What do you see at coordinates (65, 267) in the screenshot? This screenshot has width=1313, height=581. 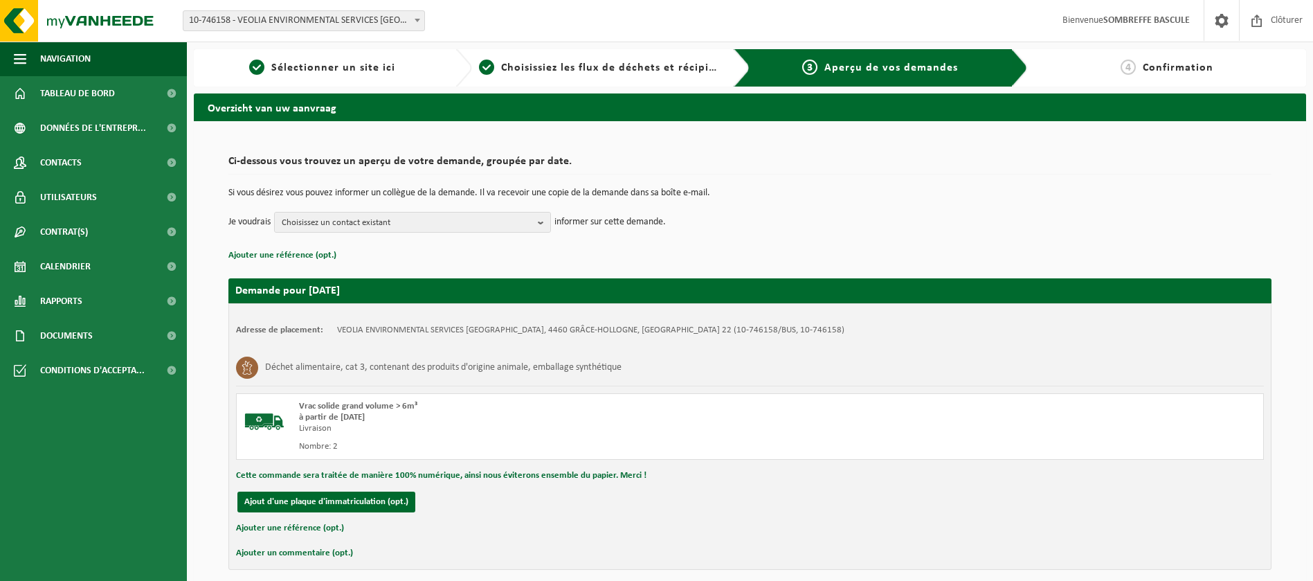 I see `span: Calendrier` at bounding box center [65, 267].